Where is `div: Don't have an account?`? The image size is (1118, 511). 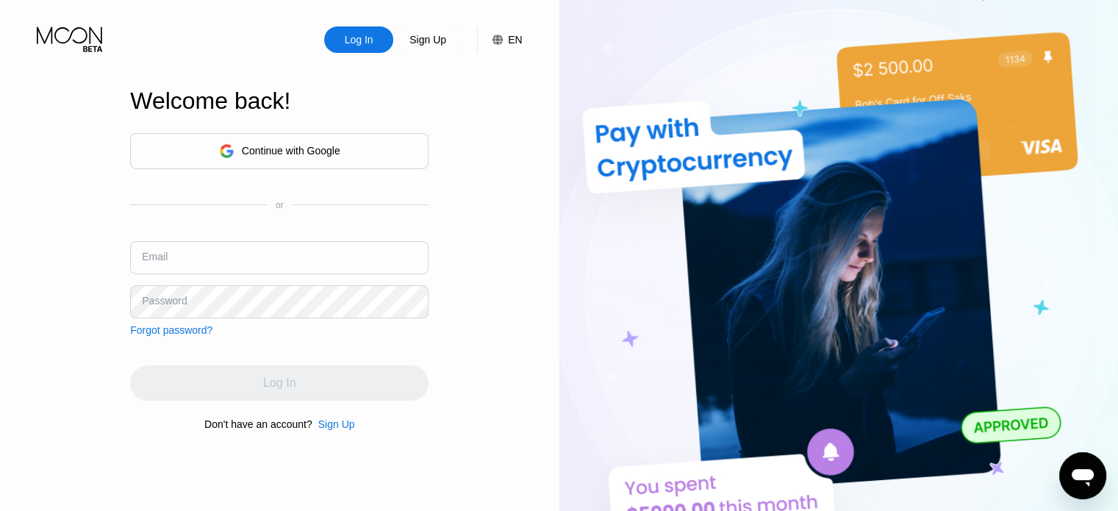 div: Don't have an account? is located at coordinates (258, 424).